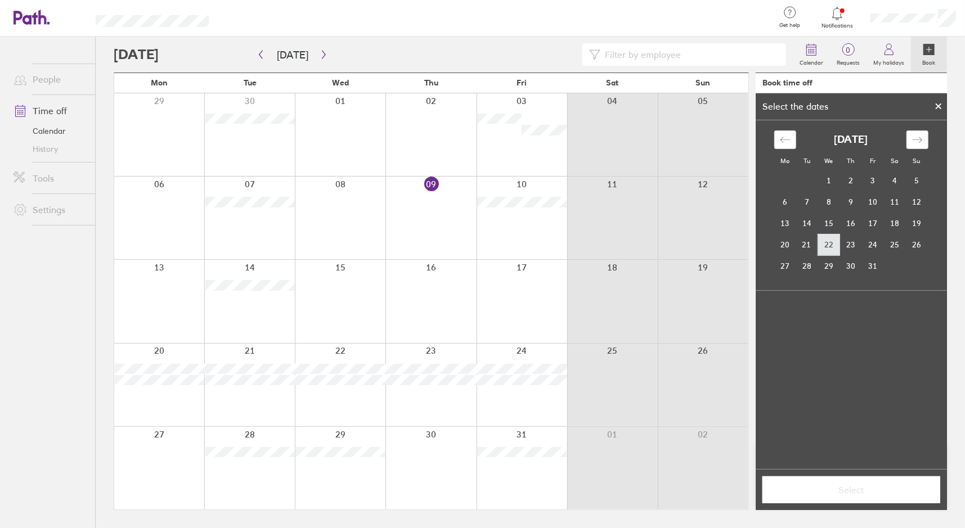  I want to click on a: 0Requests, so click(848, 55).